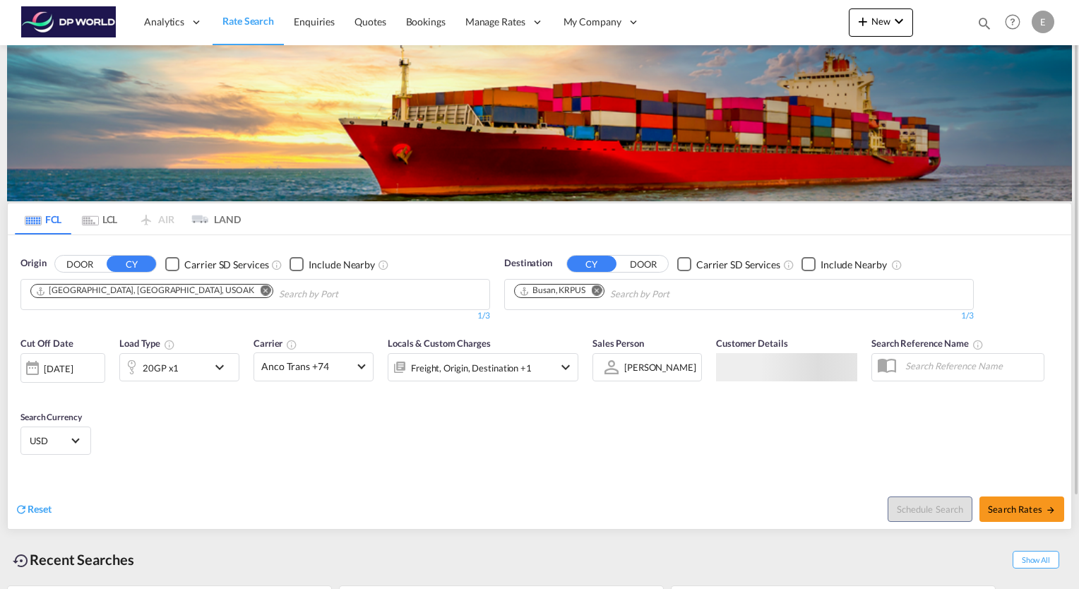 Image resolution: width=1079 pixels, height=589 pixels. What do you see at coordinates (370, 21) in the screenshot?
I see `span: Quotes` at bounding box center [370, 21].